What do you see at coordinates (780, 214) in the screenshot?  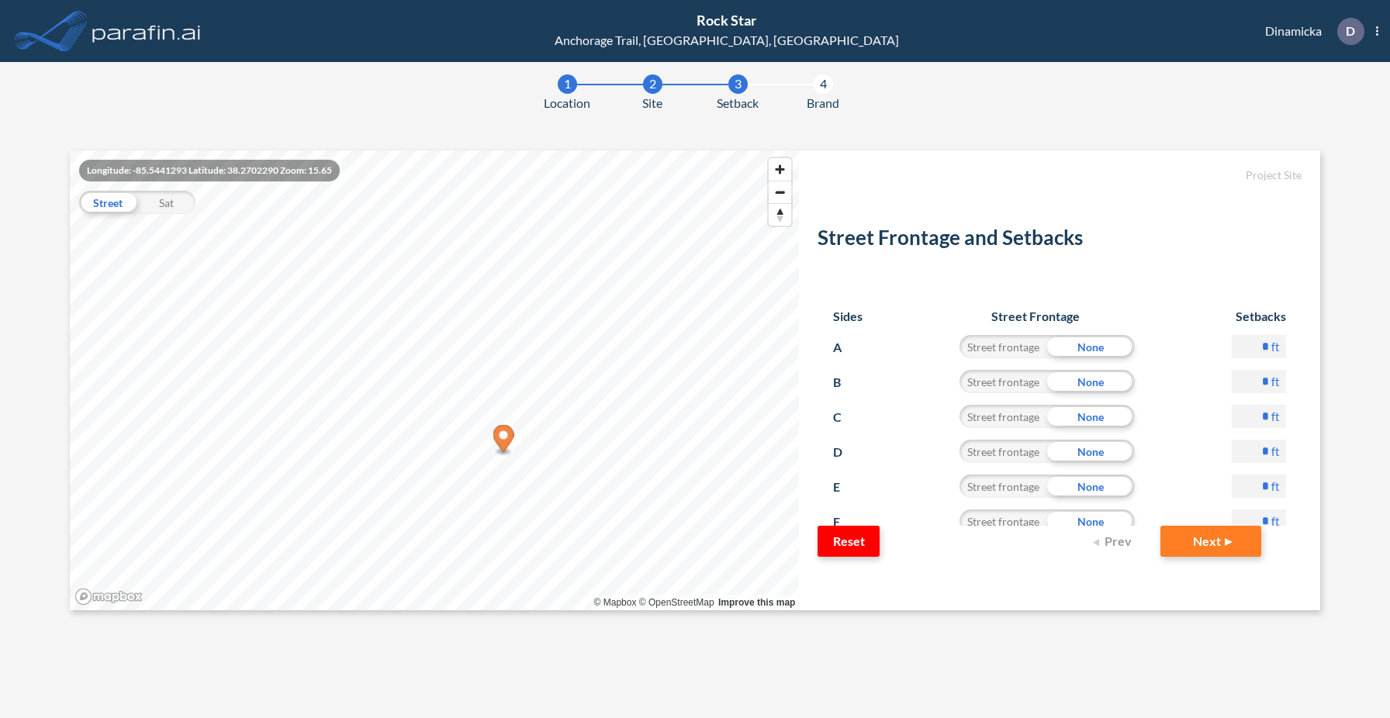 I see `button: Reset bearing to north` at bounding box center [780, 214].